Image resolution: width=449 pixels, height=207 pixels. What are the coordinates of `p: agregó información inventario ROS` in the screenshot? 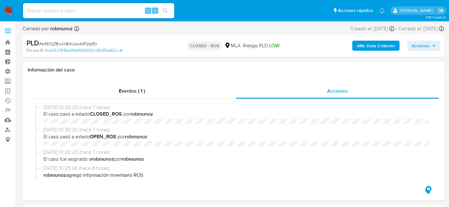 It's located at (236, 175).